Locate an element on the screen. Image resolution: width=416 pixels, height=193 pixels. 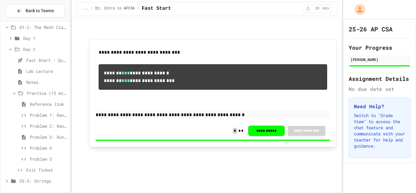
span: D3-5: Strings is located at coordinates (43, 181).